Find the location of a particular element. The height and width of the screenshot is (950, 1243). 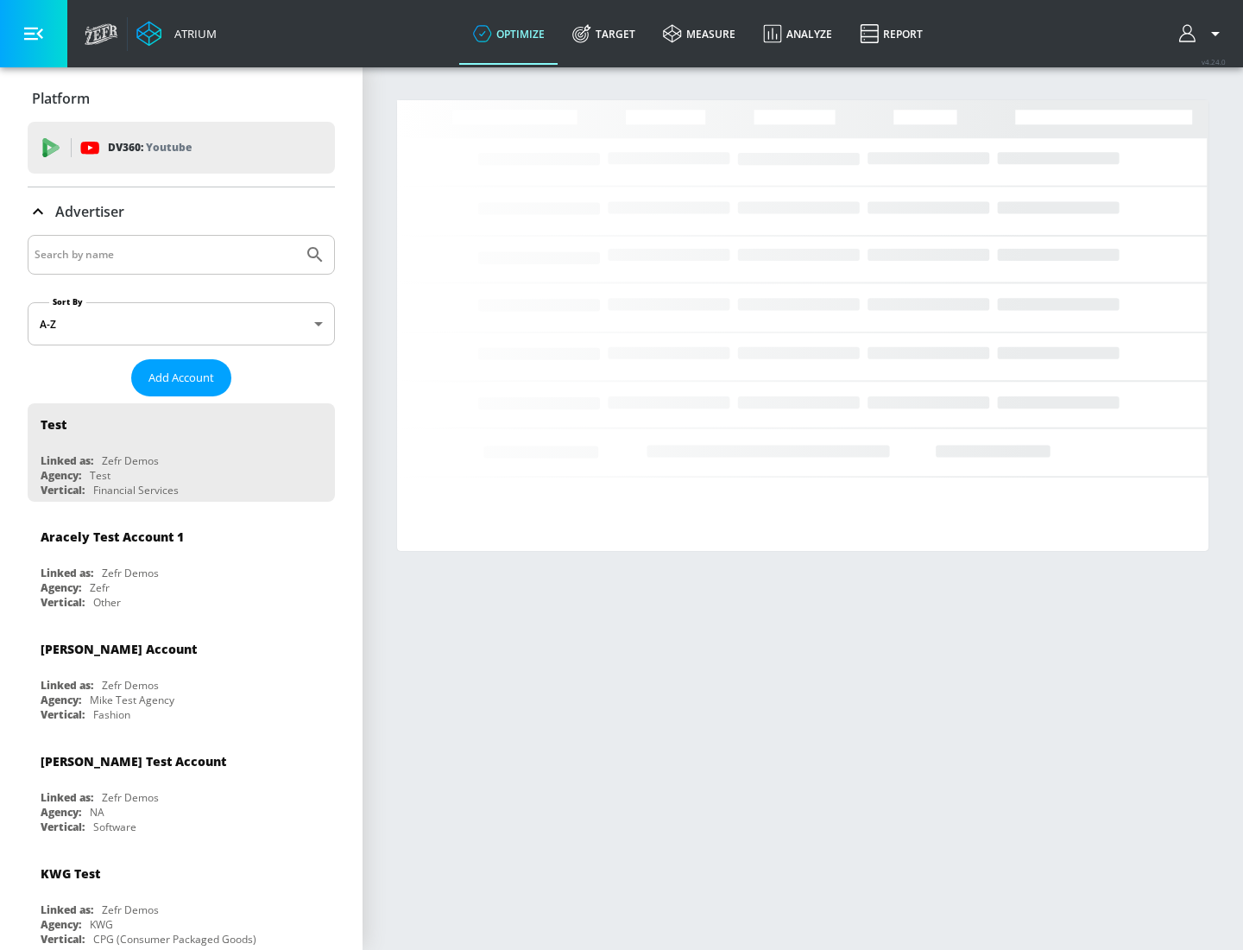

p: Advertiser is located at coordinates (90, 212).